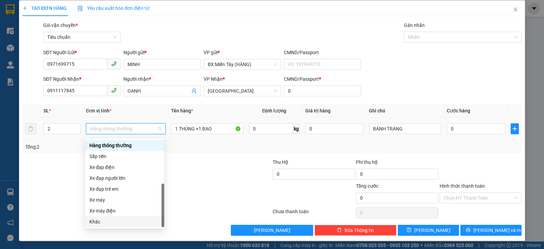 Image resolution: width=544 pixels, height=249 pixels. I want to click on span: delete, so click(339, 230).